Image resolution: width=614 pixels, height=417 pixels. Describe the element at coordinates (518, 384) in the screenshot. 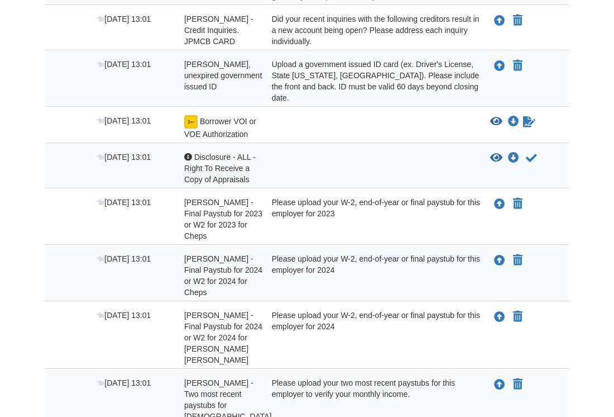

I see `button: Declare Gary Alvarez-Ruiz - Two most recent paystubs for Baptist Medical Center not applicable` at that location.